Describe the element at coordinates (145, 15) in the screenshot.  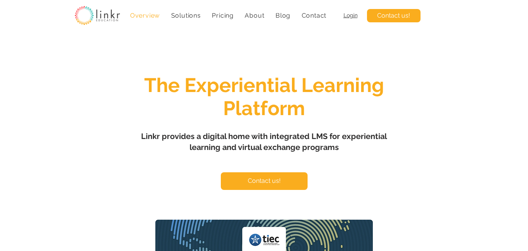
I see `span: Overview` at that location.